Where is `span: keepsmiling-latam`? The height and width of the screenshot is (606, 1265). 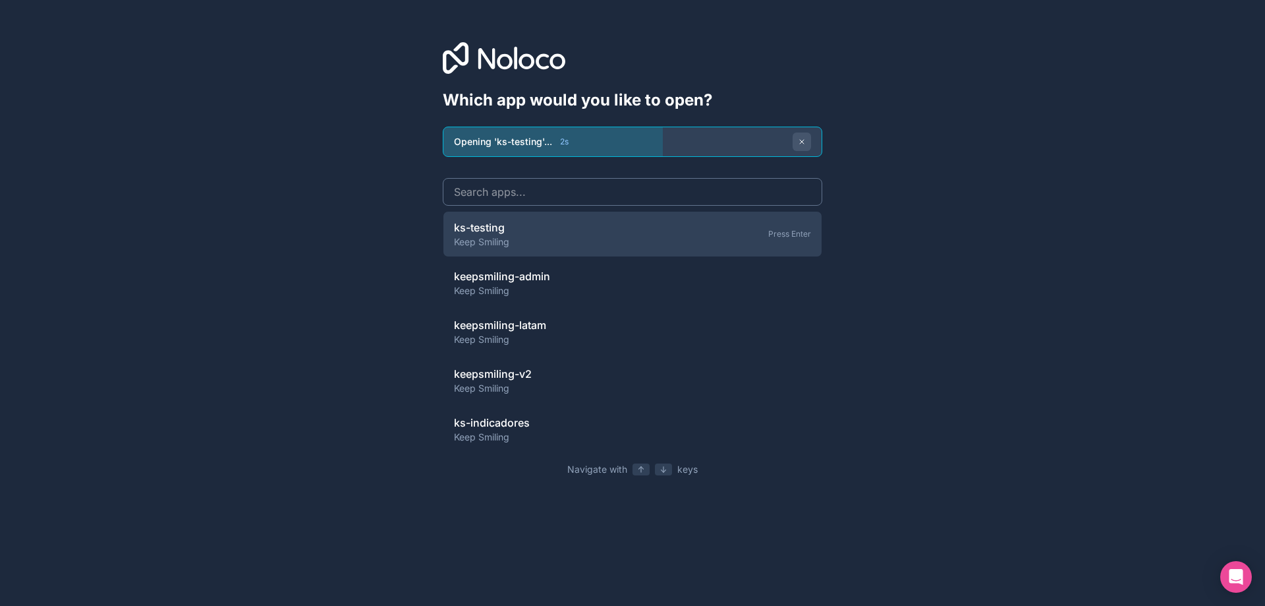 span: keepsmiling-latam is located at coordinates (500, 325).